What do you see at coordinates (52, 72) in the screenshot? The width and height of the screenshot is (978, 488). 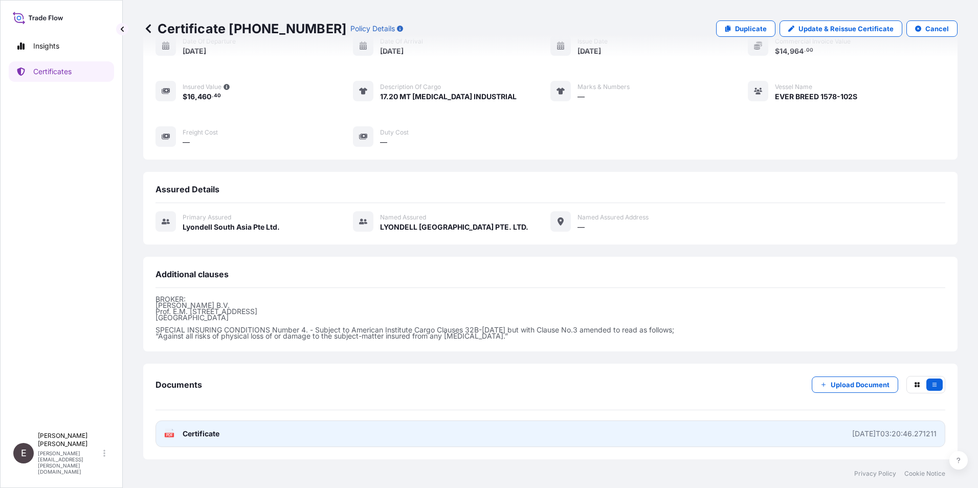 I see `p: Certificates` at bounding box center [52, 72].